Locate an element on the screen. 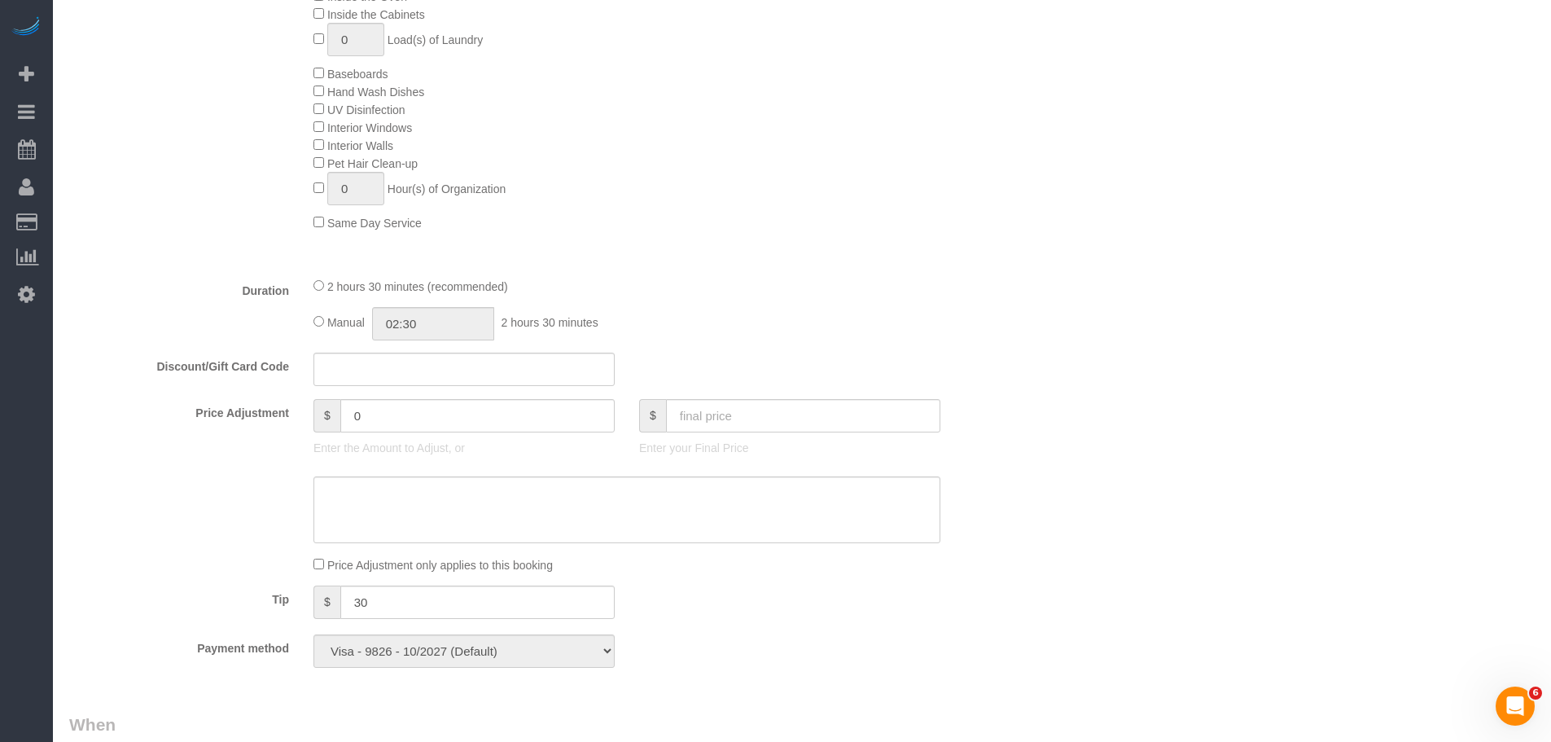 This screenshot has width=1551, height=742. img: Automaid Logo is located at coordinates (26, 28).